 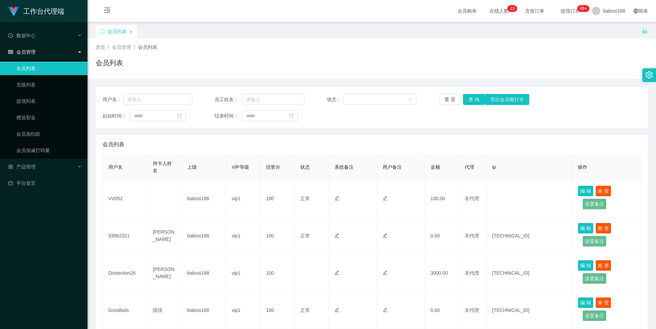 What do you see at coordinates (22, 36) in the screenshot?
I see `span: 数据中心` at bounding box center [22, 36].